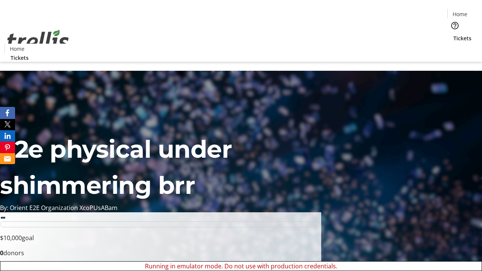 The width and height of the screenshot is (482, 271). I want to click on img: Orient E2E Organization XcoPUsABam's Logo, so click(38, 40).